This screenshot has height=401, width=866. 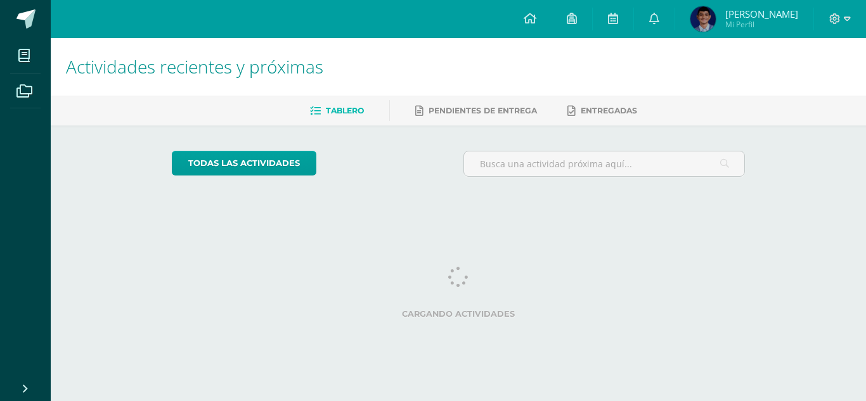 I want to click on label: Cargando actividades, so click(x=458, y=314).